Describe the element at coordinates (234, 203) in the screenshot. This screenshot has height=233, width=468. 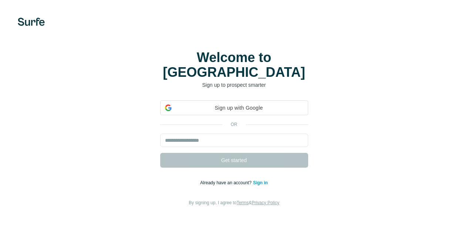
I see `span: By signing up, I agree to &` at that location.